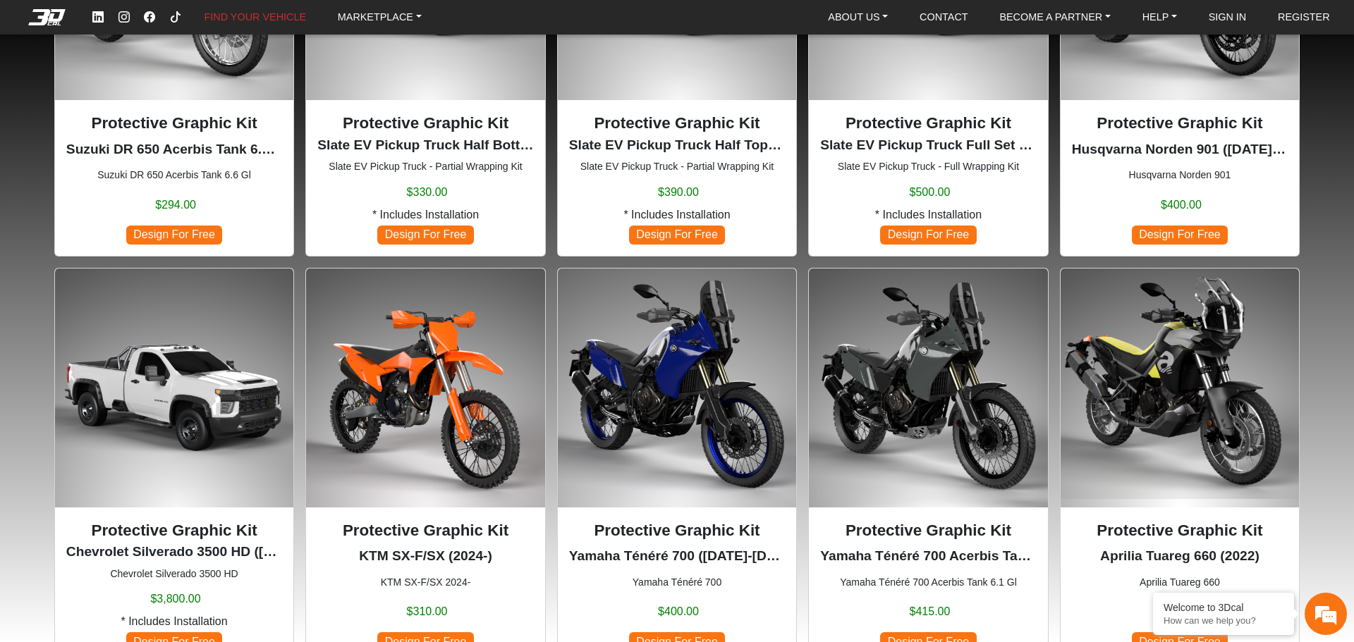 The width and height of the screenshot is (1354, 642). I want to click on p: Yamaha Ténéré 700 Acerbis Tank 6.1 Gl (2019-2024), so click(928, 556).